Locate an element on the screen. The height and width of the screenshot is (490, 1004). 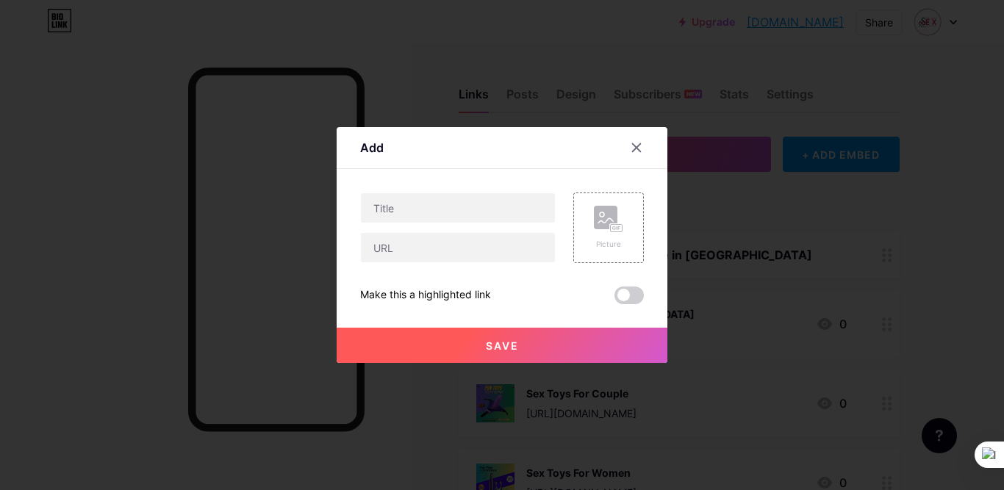
input: Title is located at coordinates (458, 208).